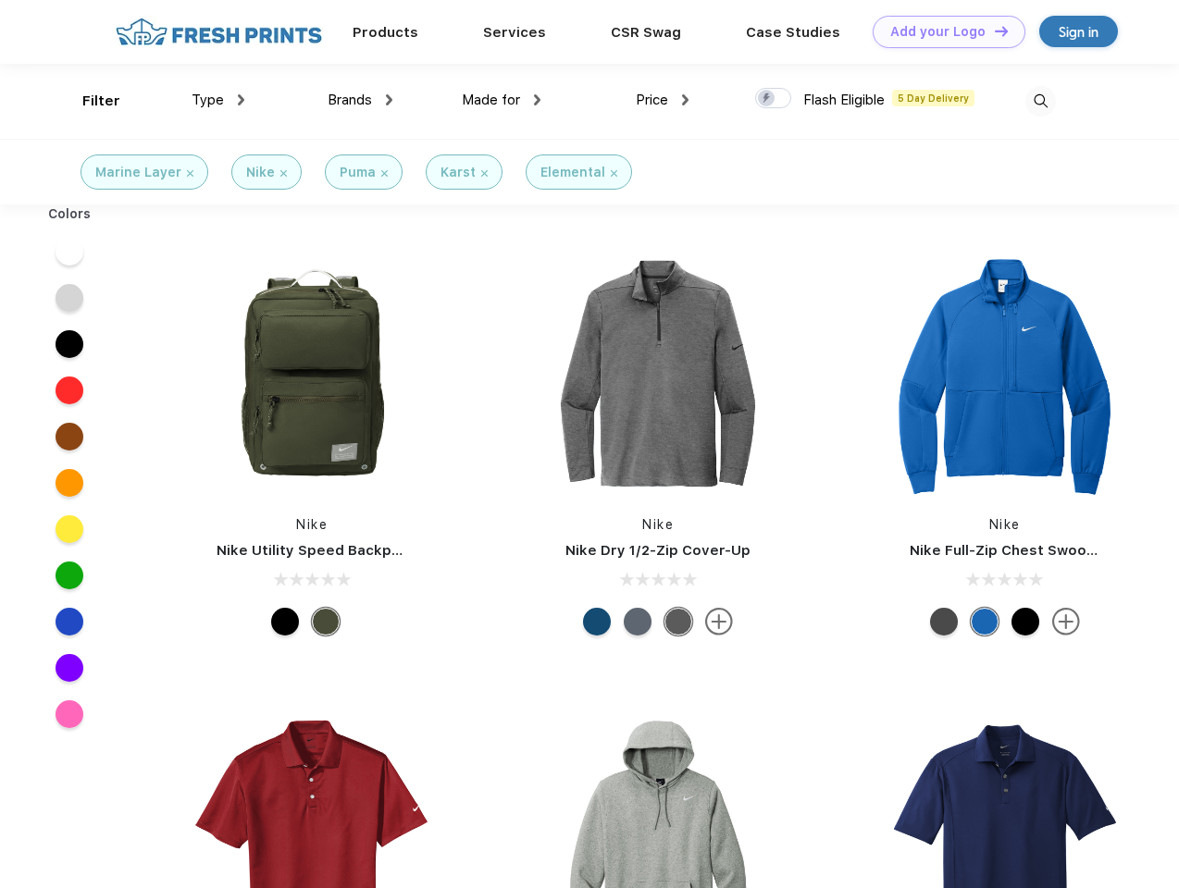  What do you see at coordinates (326, 622) in the screenshot?
I see `div: Cargo Khaki` at bounding box center [326, 622].